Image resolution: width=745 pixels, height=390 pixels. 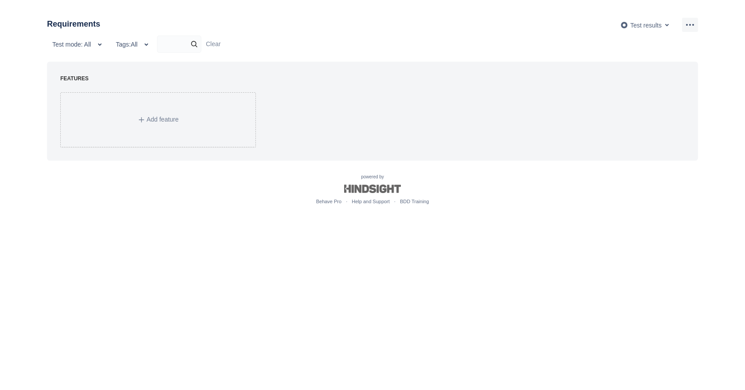 I want to click on span: Test results, so click(x=646, y=25).